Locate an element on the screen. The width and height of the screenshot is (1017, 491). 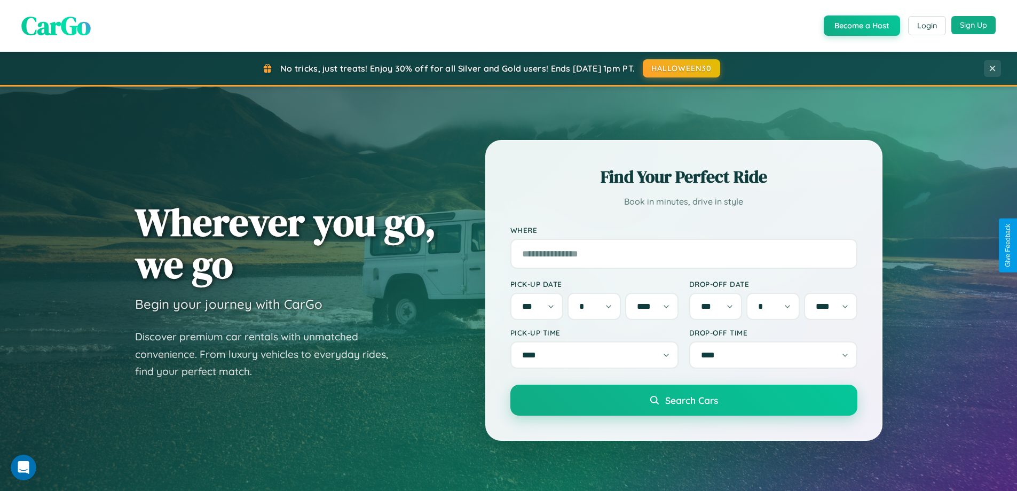
button: Login is located at coordinates (927, 26).